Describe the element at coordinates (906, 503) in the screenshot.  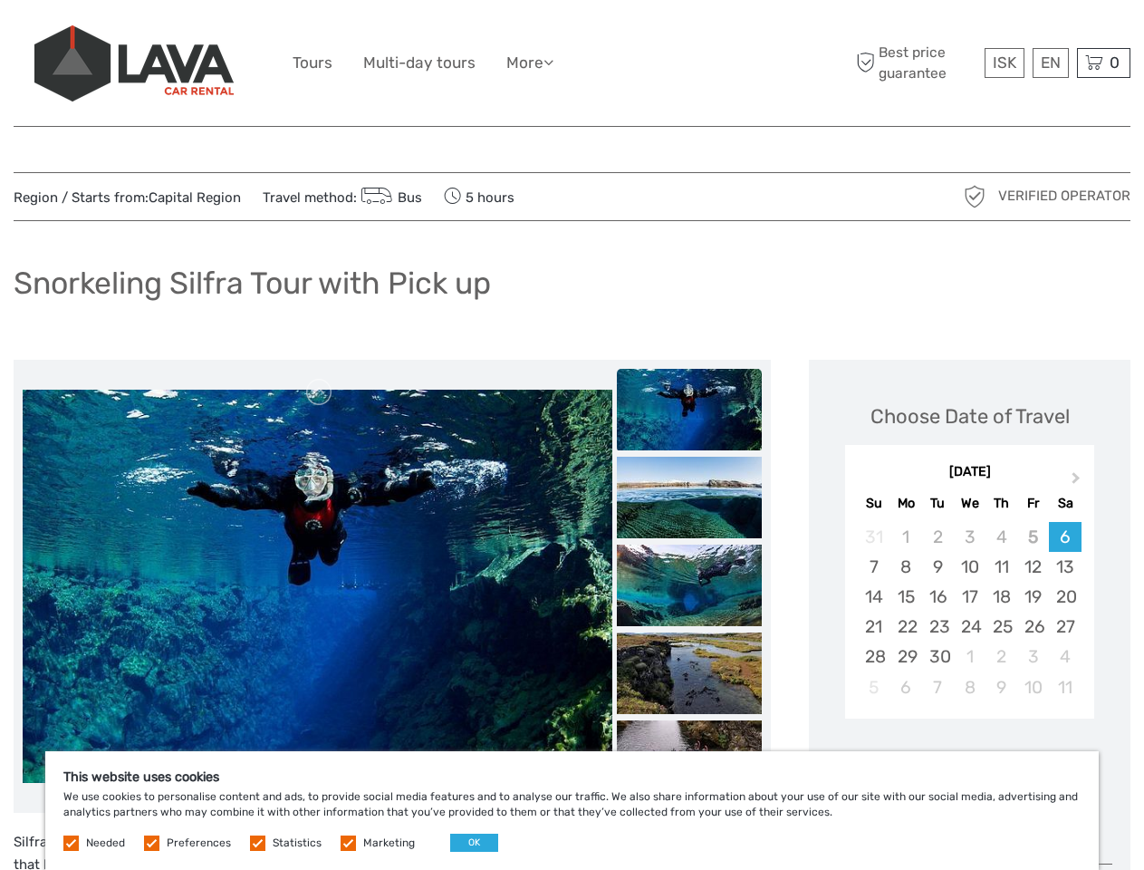
I see `div: Mo` at that location.